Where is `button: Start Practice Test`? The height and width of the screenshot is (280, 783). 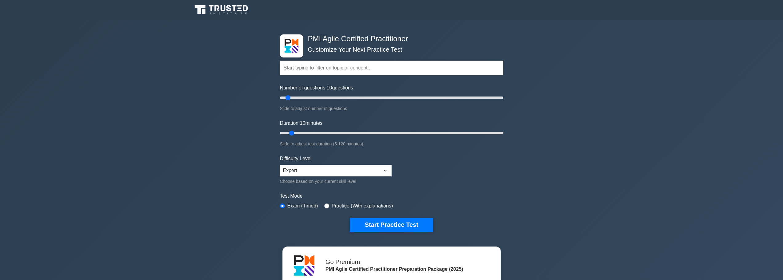 button: Start Practice Test is located at coordinates (391, 225).